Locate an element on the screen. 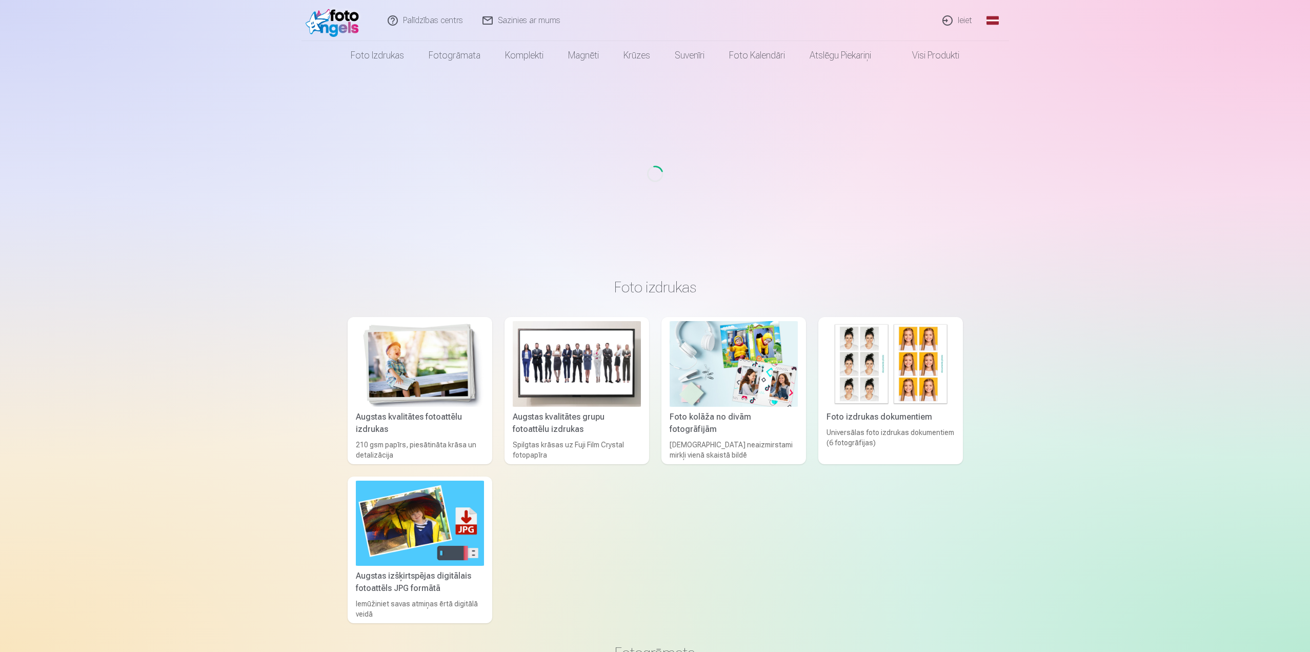 The image size is (1310, 652). img: /fa1 is located at coordinates (335, 21).